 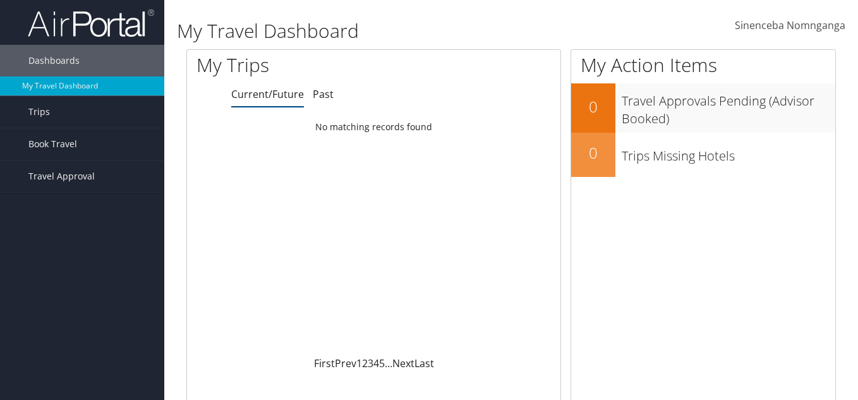 I want to click on a: First, so click(x=324, y=363).